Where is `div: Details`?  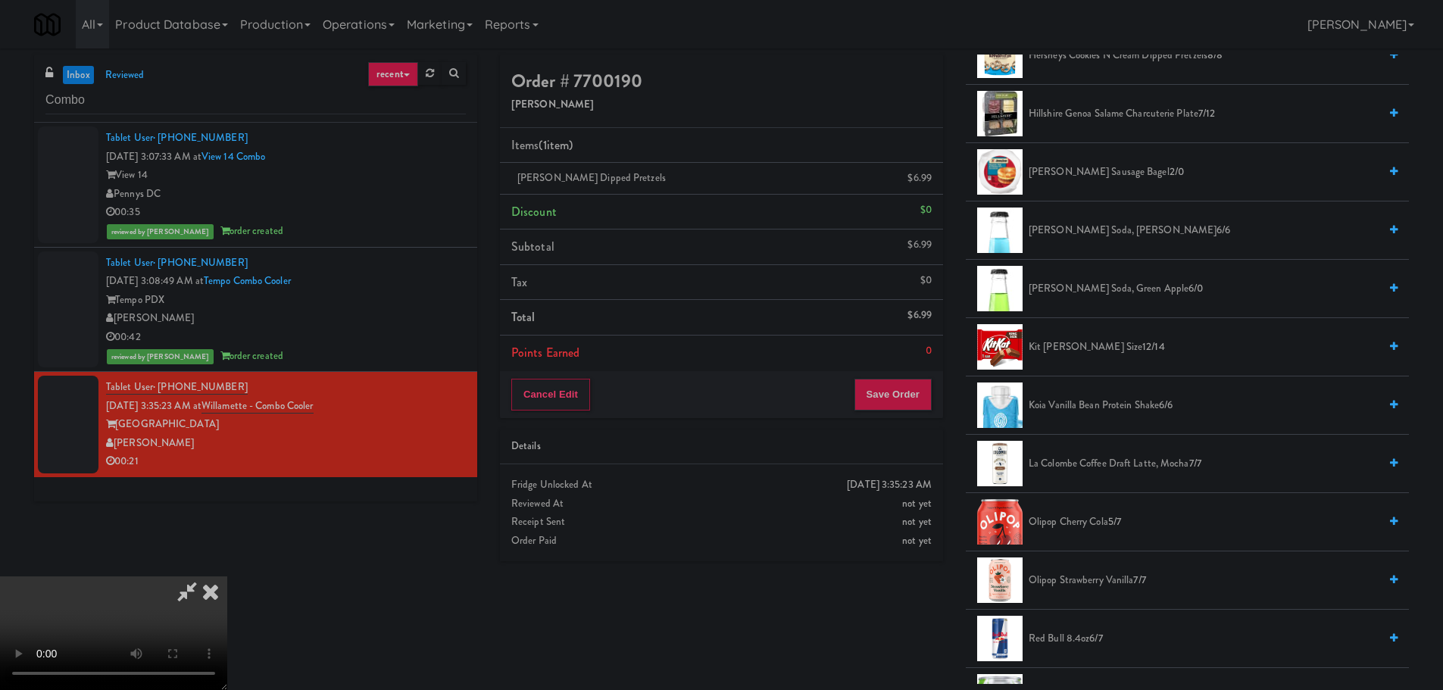
div: Details is located at coordinates (721, 446).